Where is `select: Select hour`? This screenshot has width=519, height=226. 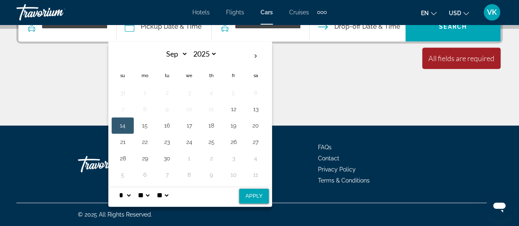
select: Select hour is located at coordinates (125, 195).